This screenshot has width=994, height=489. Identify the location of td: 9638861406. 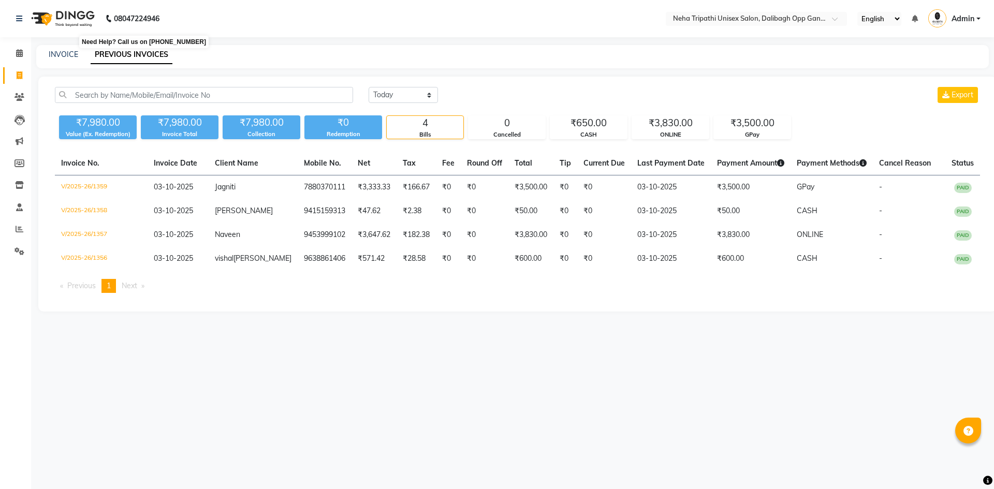
(325, 259).